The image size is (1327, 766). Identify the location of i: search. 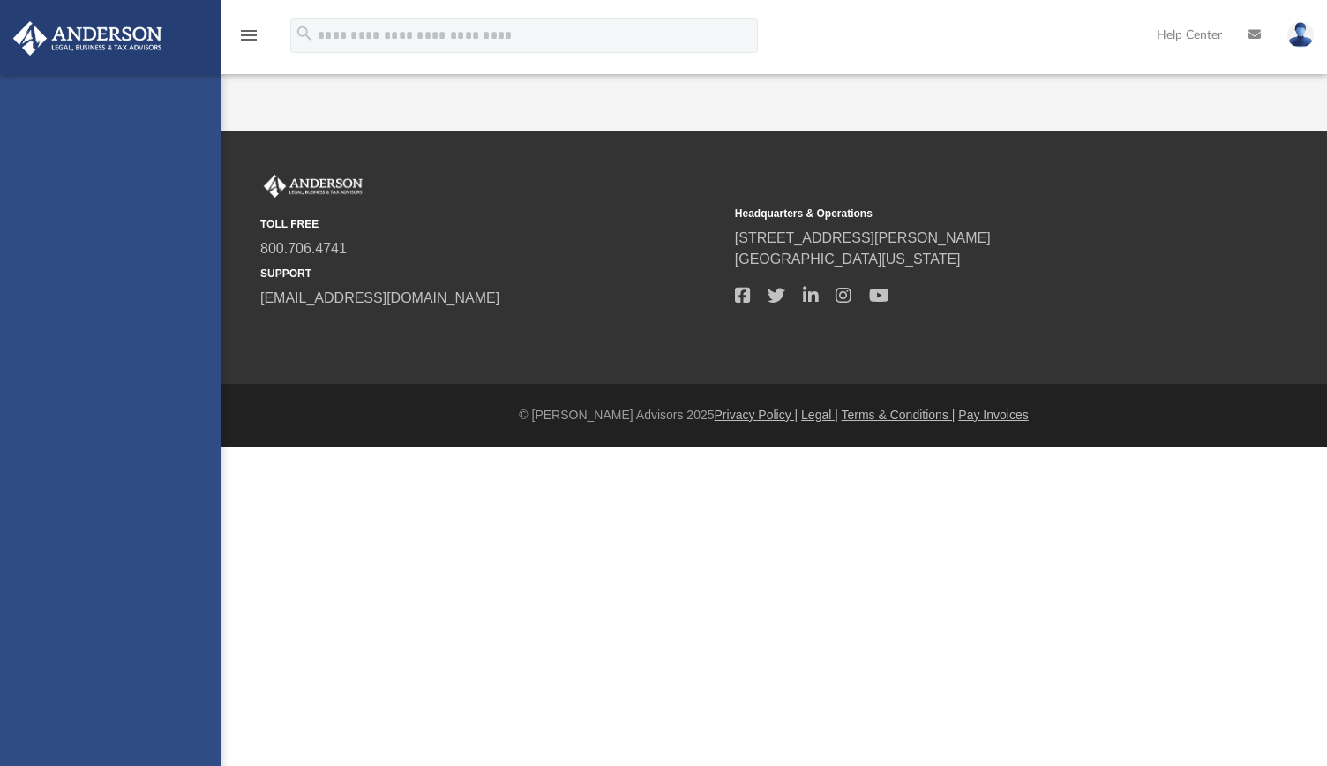
(304, 34).